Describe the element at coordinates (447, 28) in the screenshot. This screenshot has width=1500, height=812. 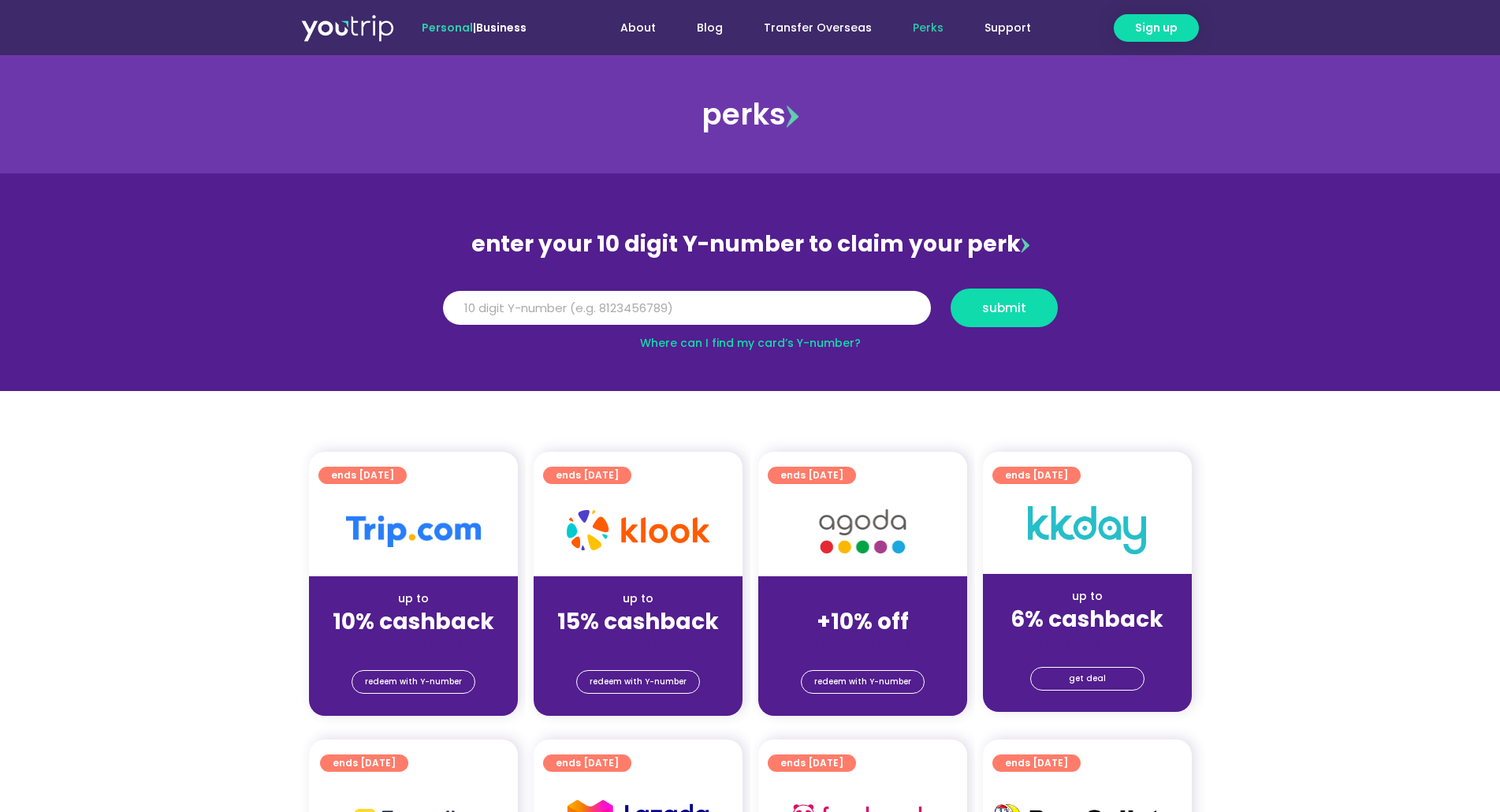
I see `span: Personal` at that location.